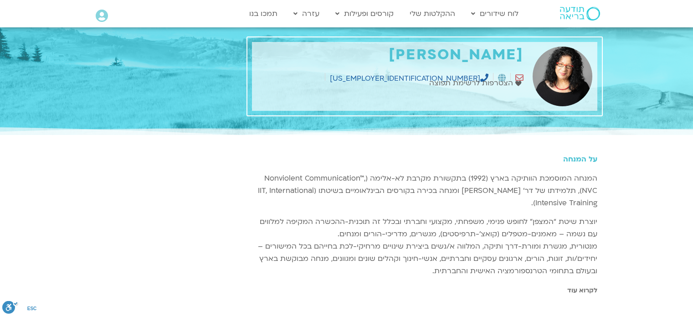 The image size is (693, 317). Describe the element at coordinates (495, 14) in the screenshot. I see `a: לוח שידורים` at that location.